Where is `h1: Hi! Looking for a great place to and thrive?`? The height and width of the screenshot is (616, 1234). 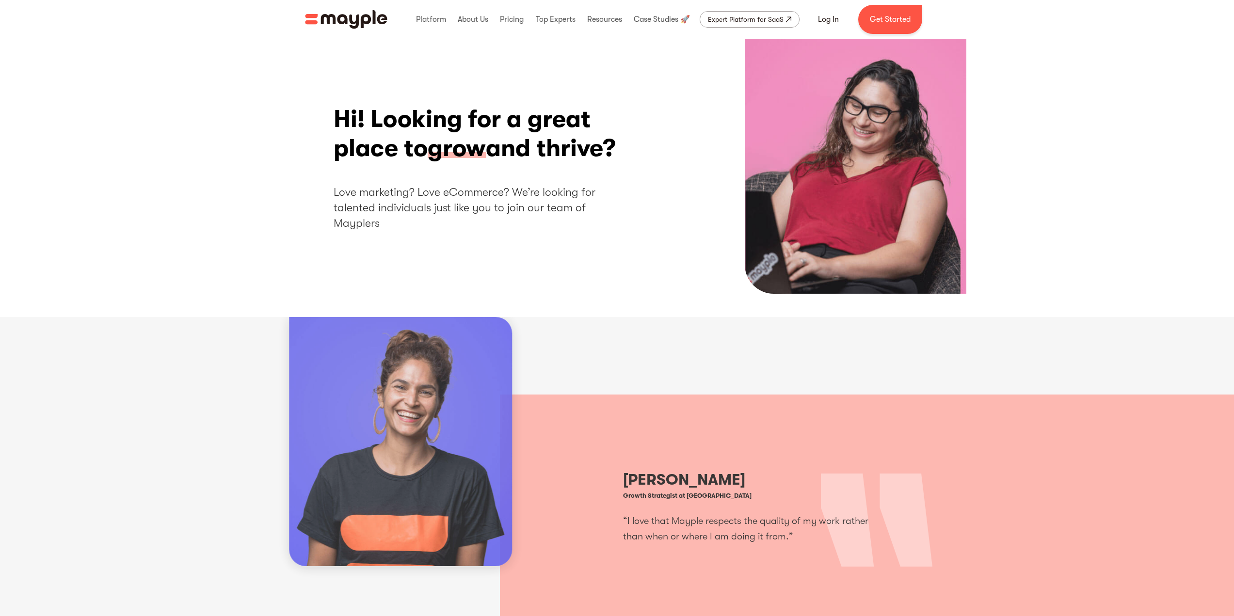
h1: Hi! Looking for a great place to and thrive? is located at coordinates (481, 134).